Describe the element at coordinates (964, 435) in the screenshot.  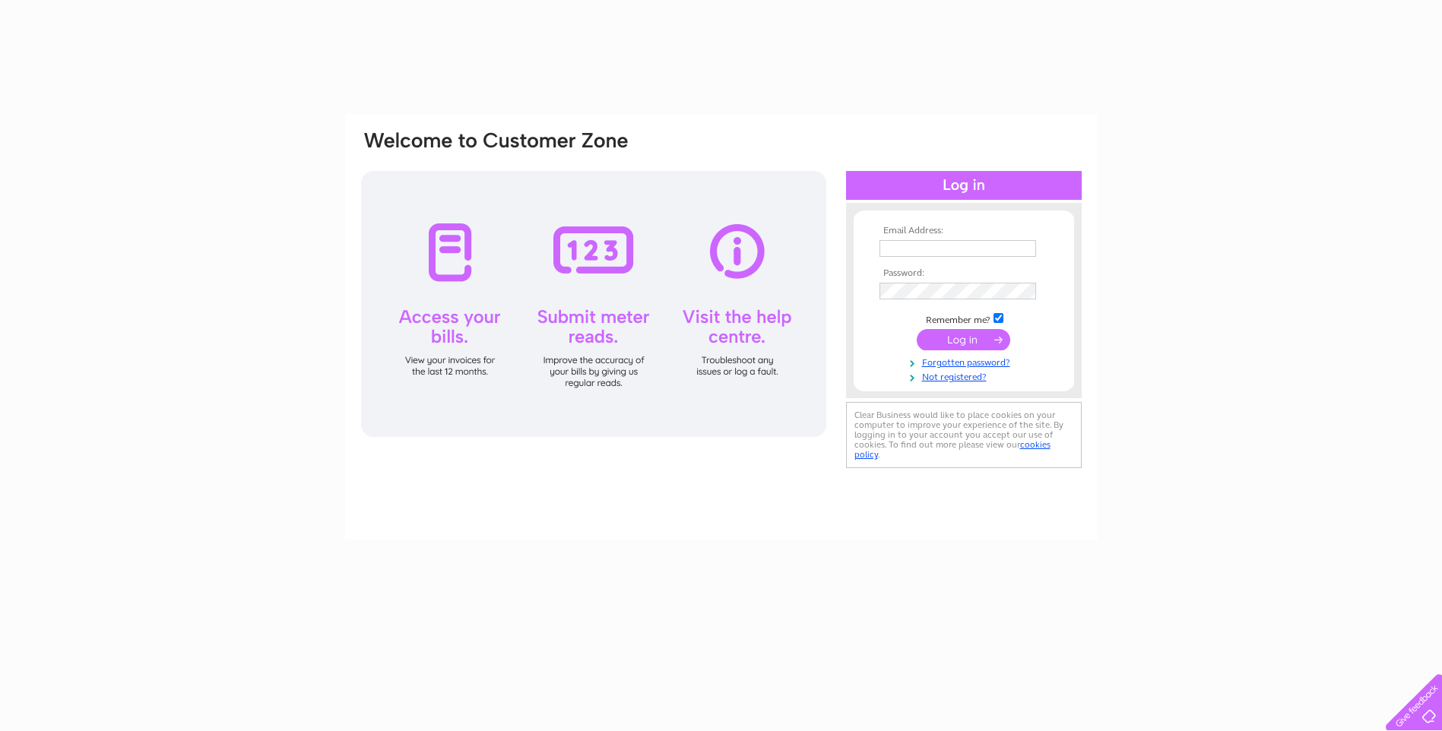
I see `div: Clear Business would like to place cookies on your computer to improve your experience of the sit...` at that location.